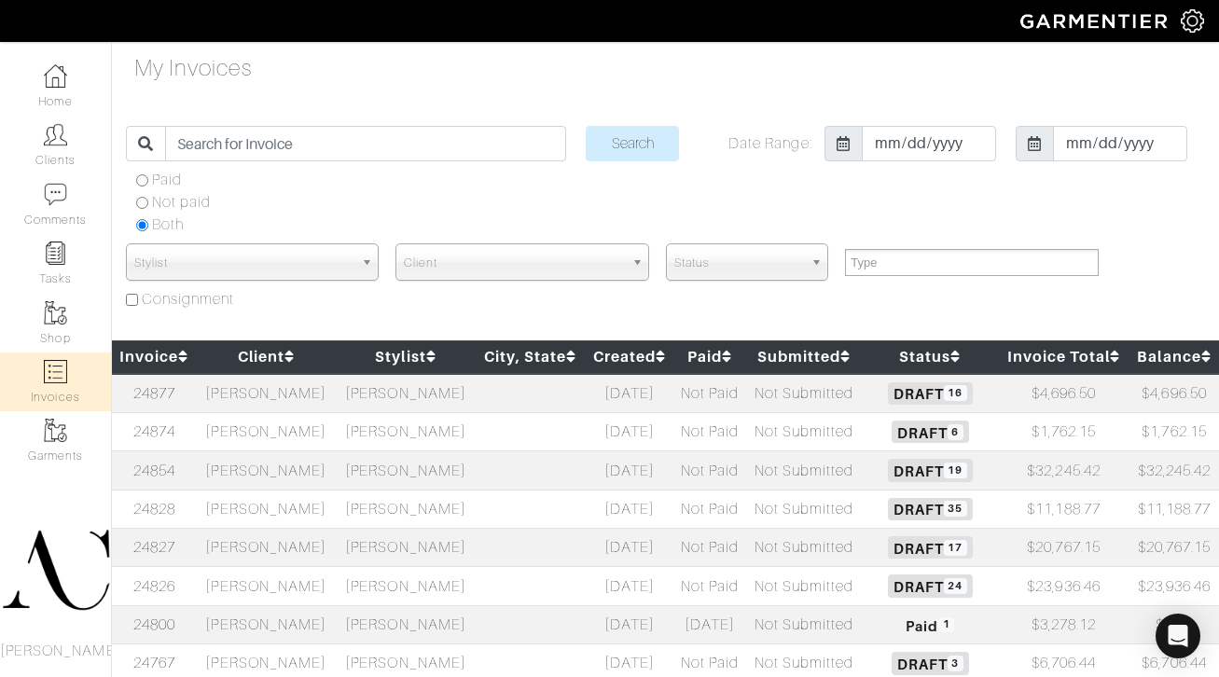  What do you see at coordinates (513, 263) in the screenshot?
I see `span: Client` at bounding box center [513, 263].